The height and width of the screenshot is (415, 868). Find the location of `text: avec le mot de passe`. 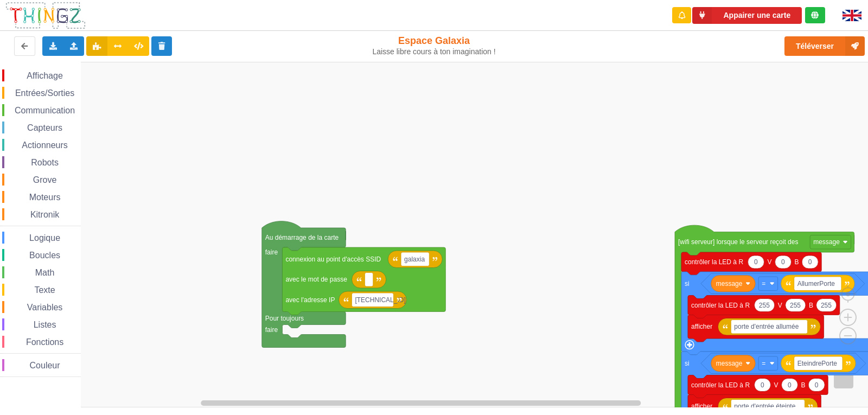

text: avec le mot de passe is located at coordinates (316, 280).